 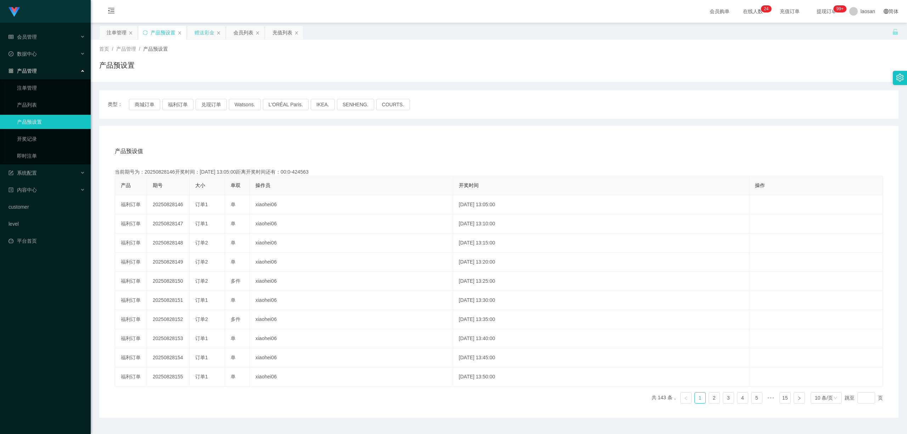 I want to click on li: 4, so click(x=743, y=398).